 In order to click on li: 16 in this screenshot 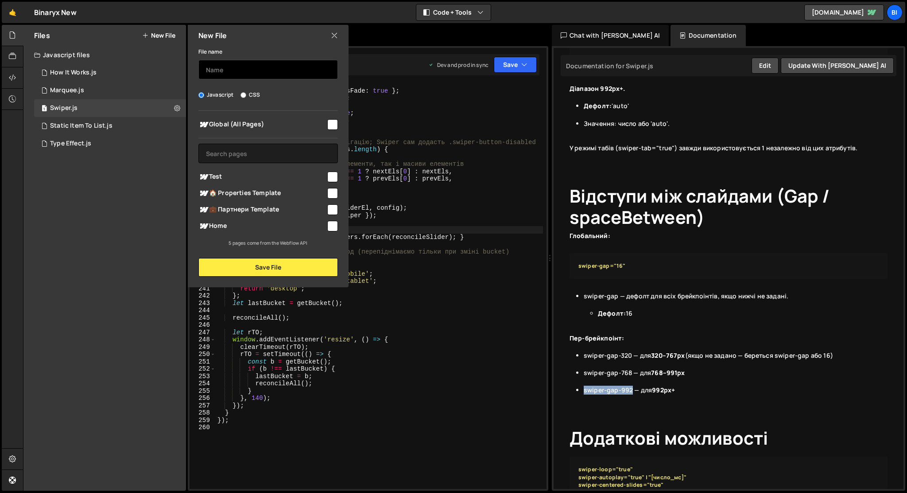, I will do `click(743, 317)`.